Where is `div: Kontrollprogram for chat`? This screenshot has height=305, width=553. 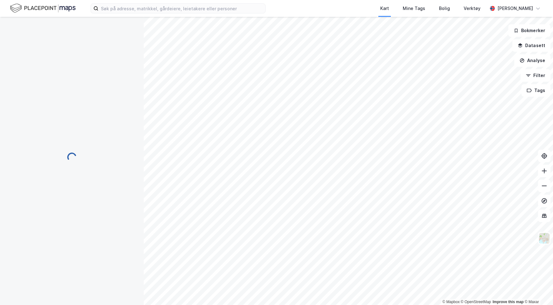 div: Kontrollprogram for chat is located at coordinates (537, 290).